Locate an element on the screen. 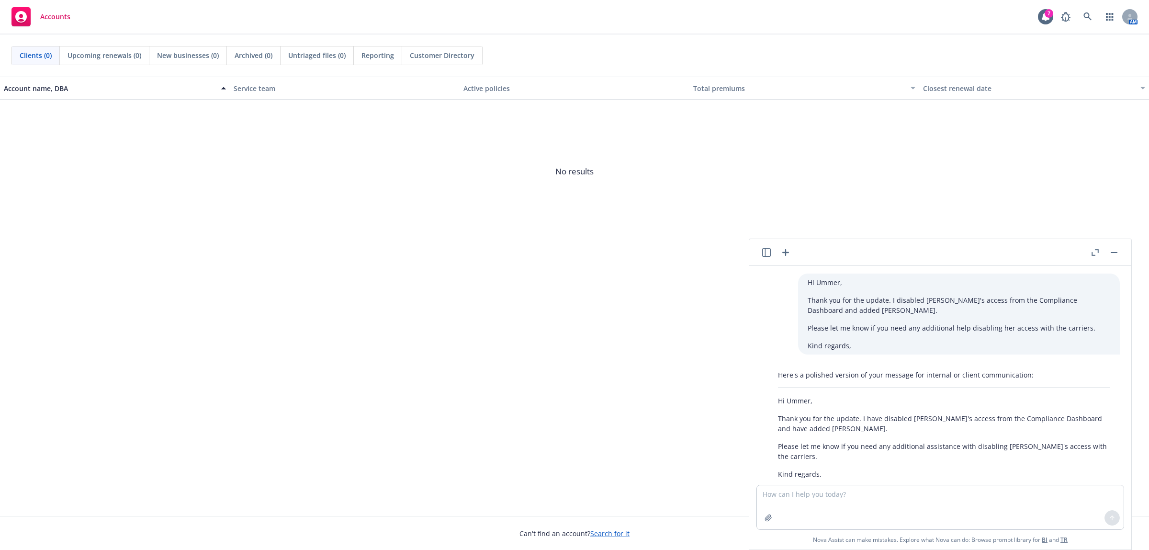 This screenshot has height=550, width=1149. p: Here's a polished version of your message for internal or client communication: is located at coordinates (944, 374).